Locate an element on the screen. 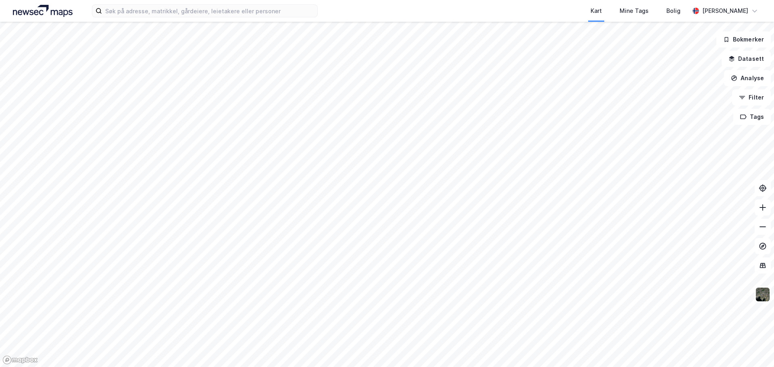 The height and width of the screenshot is (367, 774). img: logo.a4113a55bc3d86da70a041830d287a7e.svg is located at coordinates (43, 11).